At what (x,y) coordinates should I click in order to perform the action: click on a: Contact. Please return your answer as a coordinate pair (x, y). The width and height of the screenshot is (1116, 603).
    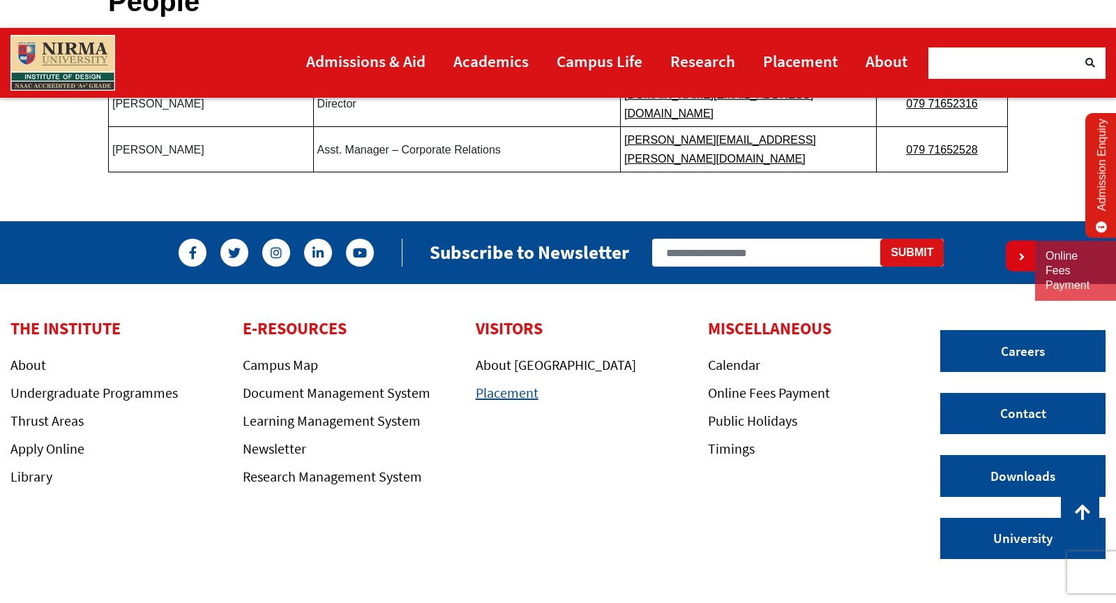
    Looking at the image, I should click on (1022, 414).